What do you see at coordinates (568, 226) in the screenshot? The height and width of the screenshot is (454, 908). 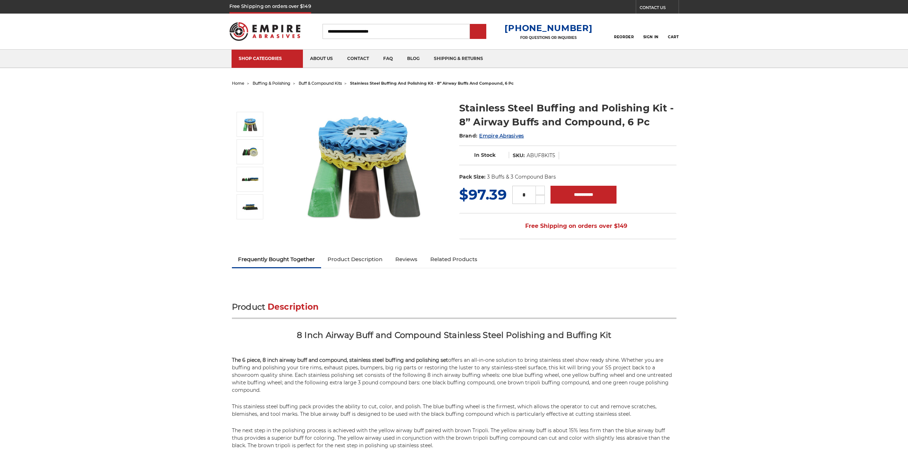 I see `span: Free Shipping on orders over $149` at bounding box center [568, 226].